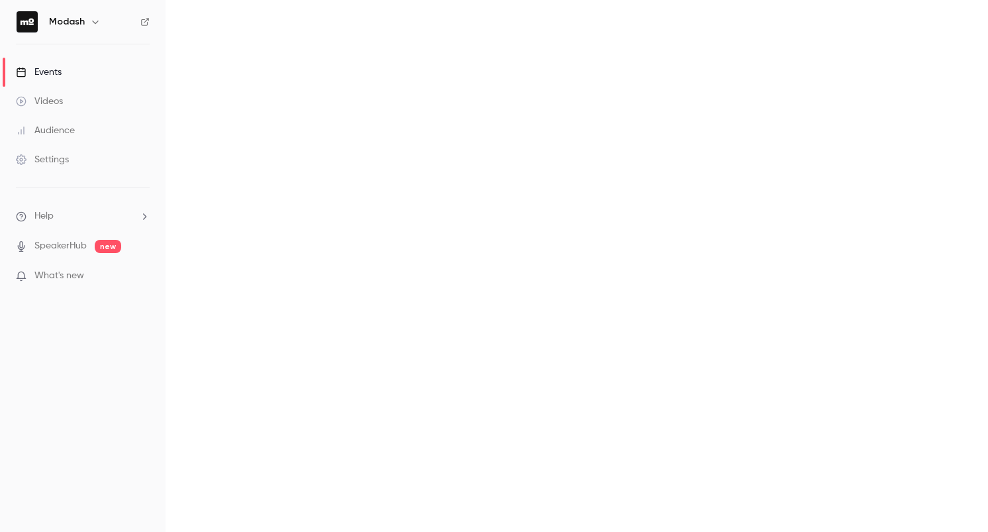  I want to click on li: help-dropdown-opener, so click(83, 216).